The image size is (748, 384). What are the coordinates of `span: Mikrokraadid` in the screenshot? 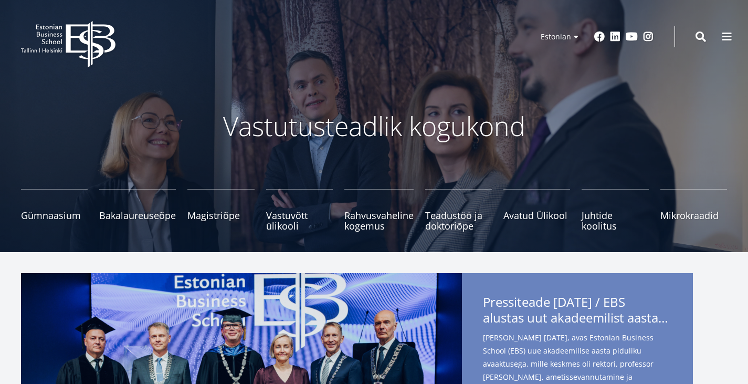 It's located at (694, 215).